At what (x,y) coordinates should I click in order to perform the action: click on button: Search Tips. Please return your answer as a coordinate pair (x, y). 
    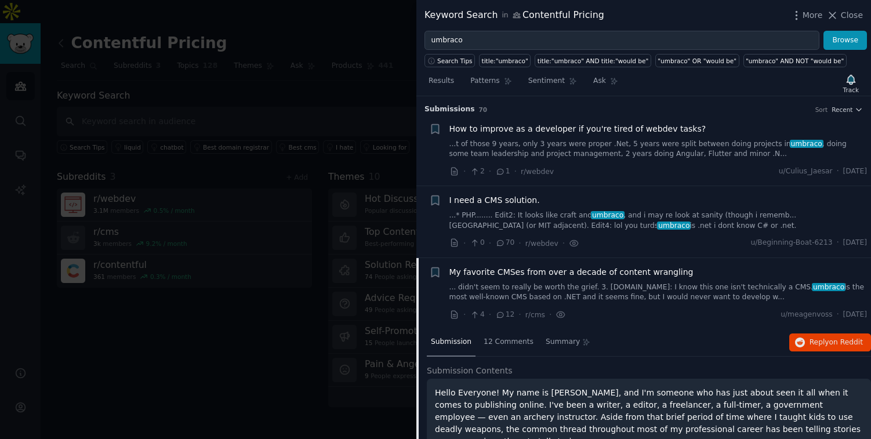
    Looking at the image, I should click on (450, 60).